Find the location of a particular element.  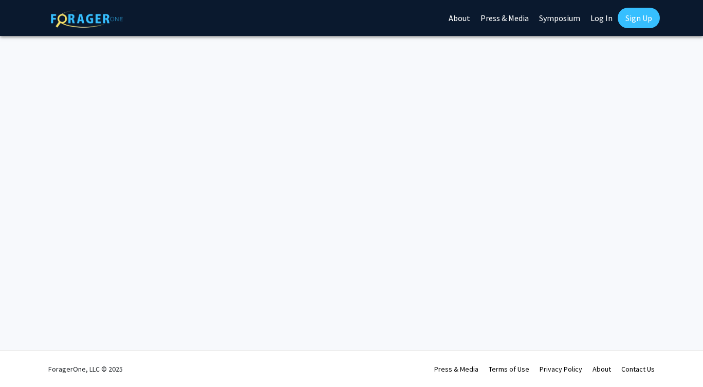

a: Terms of Use is located at coordinates (509, 369).